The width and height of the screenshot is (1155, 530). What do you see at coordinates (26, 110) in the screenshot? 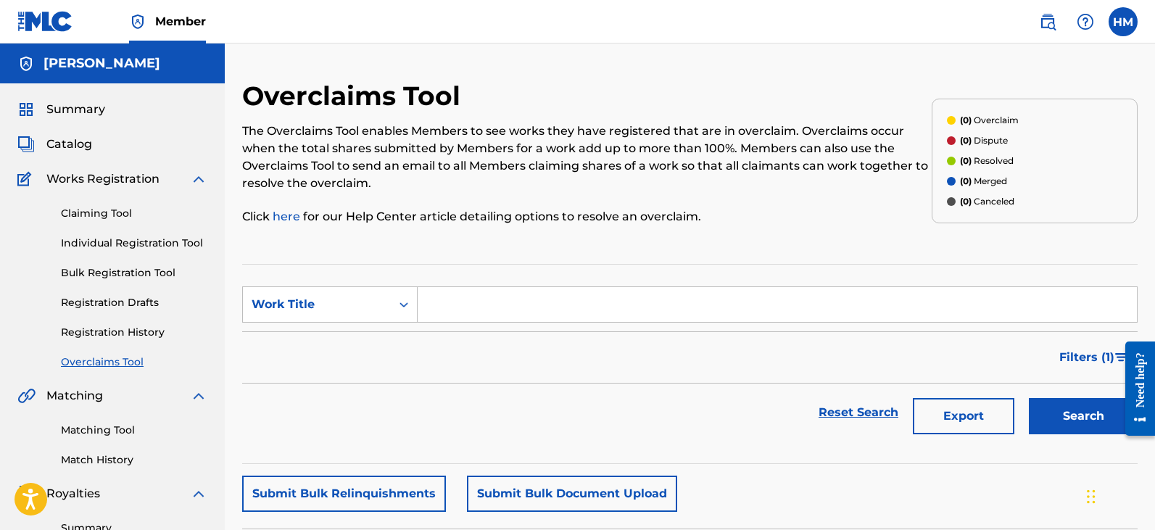
I see `img: Summary` at bounding box center [26, 110].